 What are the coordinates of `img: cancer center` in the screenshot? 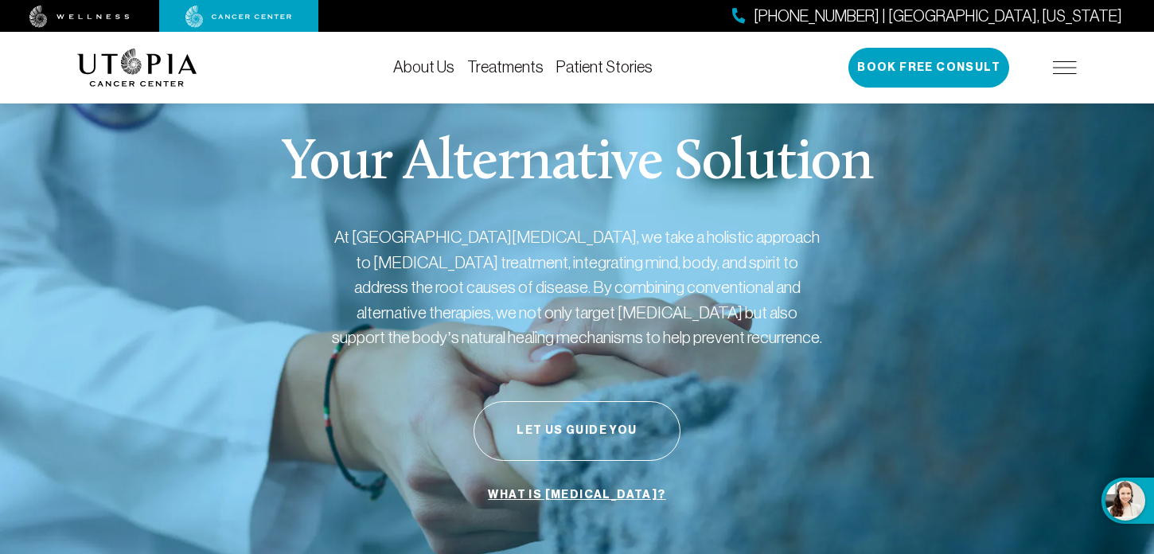 It's located at (239, 17).